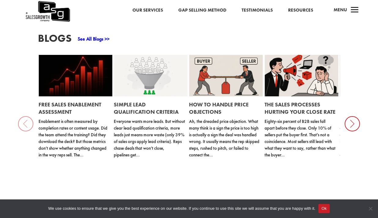 Image resolution: width=378 pixels, height=218 pixels. What do you see at coordinates (74, 138) in the screenshot?
I see `p: Enablement is often measured by completion rates or content usage. Did the team attend the traini...` at bounding box center [74, 138].